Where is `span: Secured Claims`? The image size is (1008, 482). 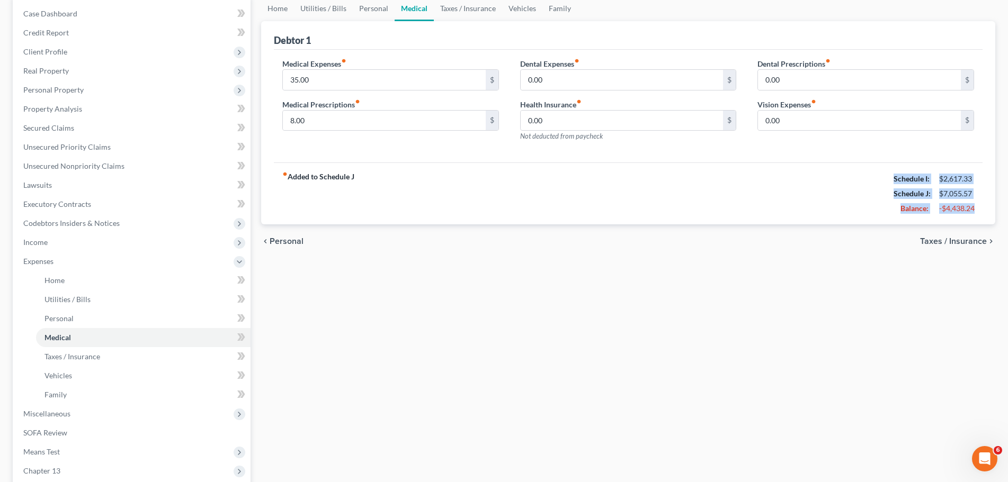 span: Secured Claims is located at coordinates (49, 128).